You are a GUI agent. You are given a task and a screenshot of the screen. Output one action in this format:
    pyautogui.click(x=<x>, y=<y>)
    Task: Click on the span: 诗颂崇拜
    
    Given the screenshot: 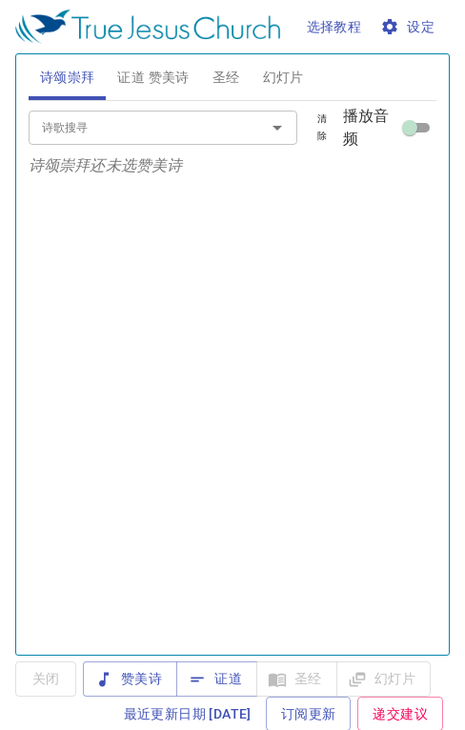 What is the action you would take?
    pyautogui.click(x=68, y=77)
    